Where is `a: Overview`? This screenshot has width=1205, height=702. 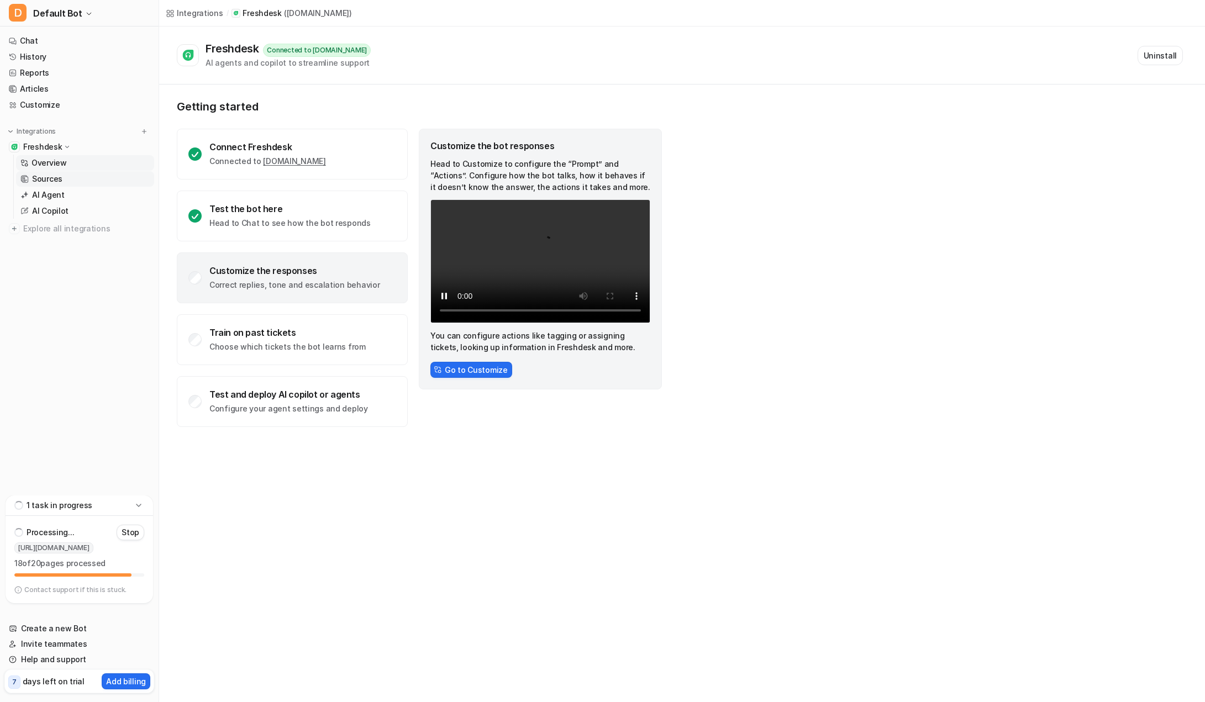 a: Overview is located at coordinates (85, 163).